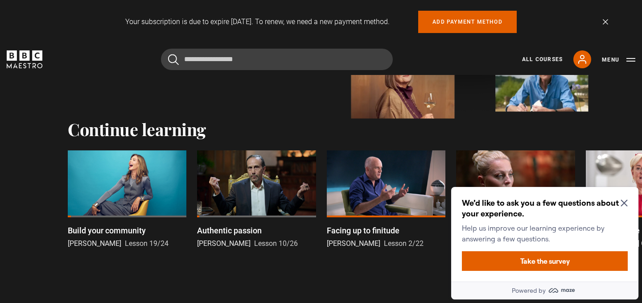 This screenshot has width=642, height=303. Describe the element at coordinates (95, 50) in the screenshot. I see `p: Help us improve our learning experience by answering a few questions.` at that location.